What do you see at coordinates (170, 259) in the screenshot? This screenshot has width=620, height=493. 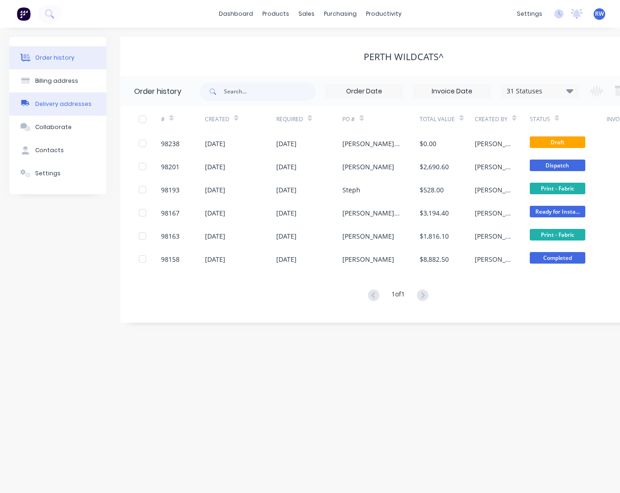 I see `div: 98158` at bounding box center [170, 259].